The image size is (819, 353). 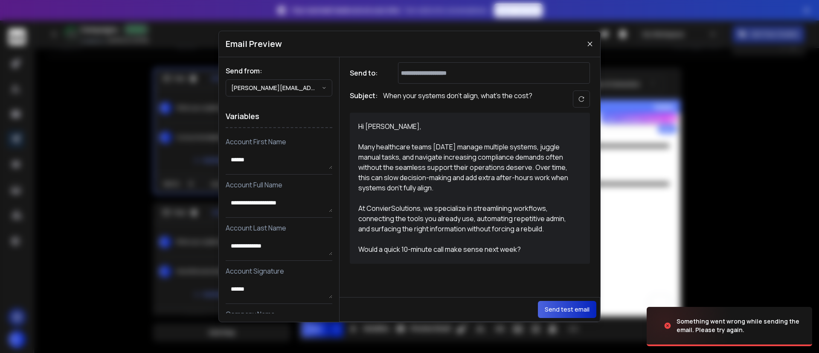 What do you see at coordinates (279, 116) in the screenshot?
I see `h1: Variables` at bounding box center [279, 116].